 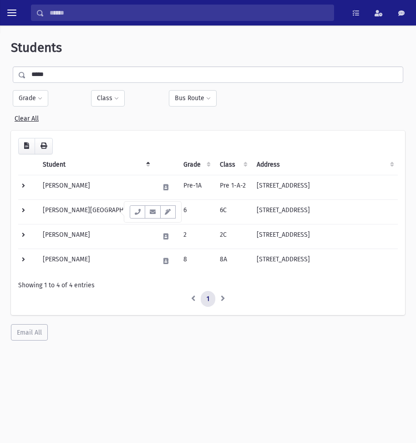 I want to click on th: Student: activate to sort column descending, so click(x=96, y=165).